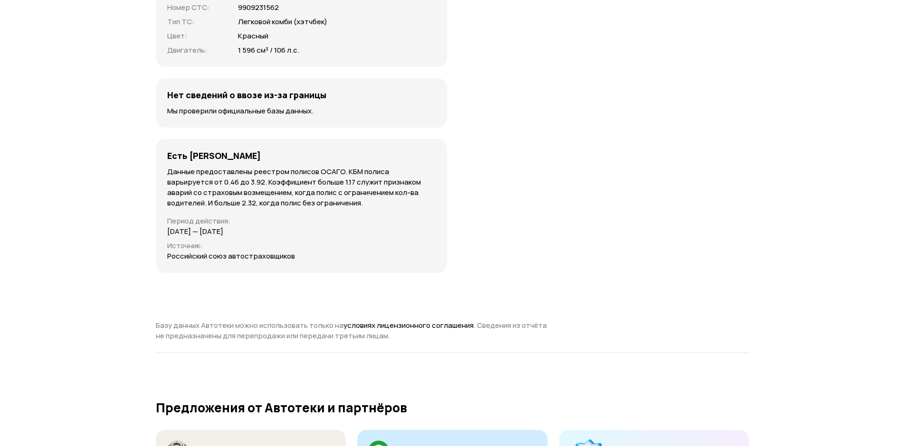  Describe the element at coordinates (197, 8) in the screenshot. I see `p: Номер СТС :` at that location.